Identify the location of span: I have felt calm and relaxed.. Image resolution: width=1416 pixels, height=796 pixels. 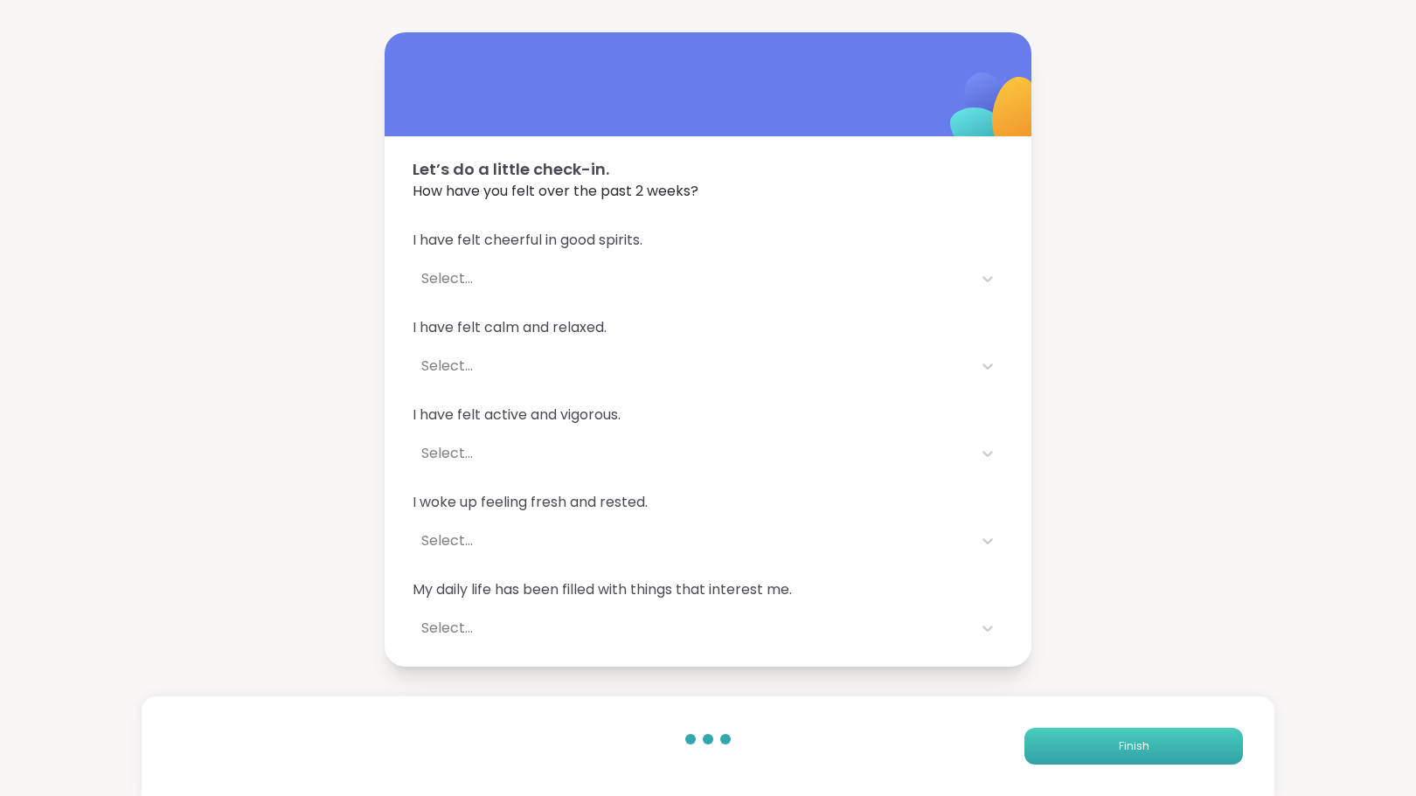
(708, 328).